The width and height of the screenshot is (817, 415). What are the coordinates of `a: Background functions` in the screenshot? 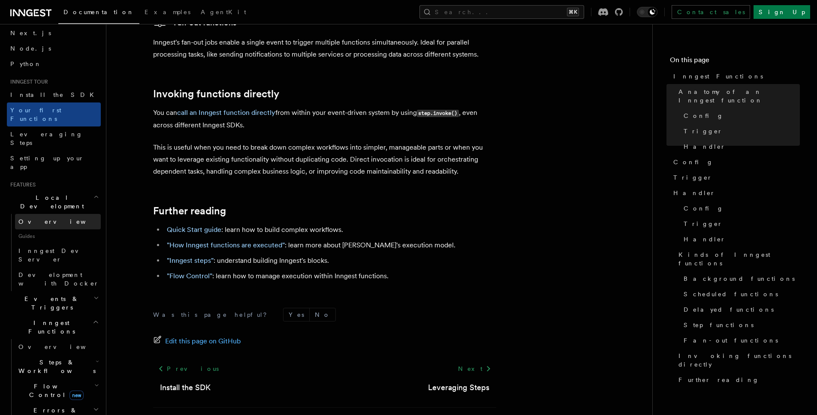 It's located at (740, 279).